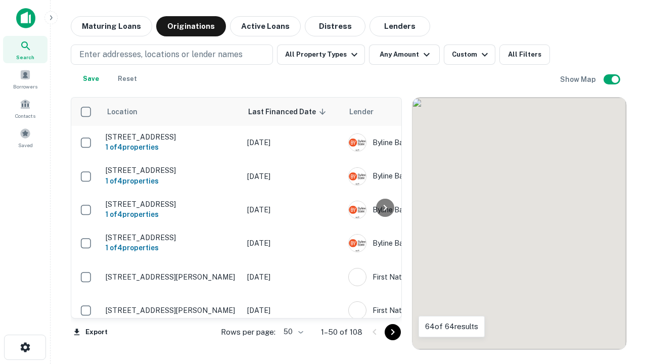 This screenshot has width=647, height=364. What do you see at coordinates (400, 26) in the screenshot?
I see `button: Lenders` at bounding box center [400, 26].